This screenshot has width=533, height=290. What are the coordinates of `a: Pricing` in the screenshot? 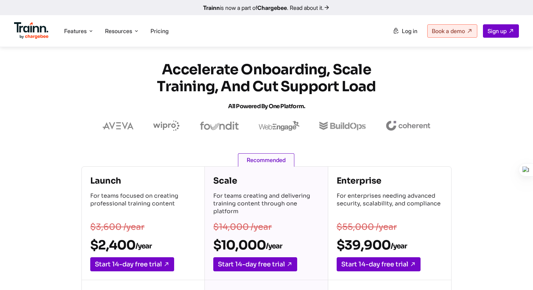 It's located at (159, 31).